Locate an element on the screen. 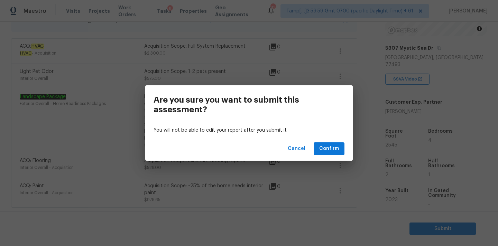 This screenshot has height=246, width=498. span: Confirm is located at coordinates (329, 149).